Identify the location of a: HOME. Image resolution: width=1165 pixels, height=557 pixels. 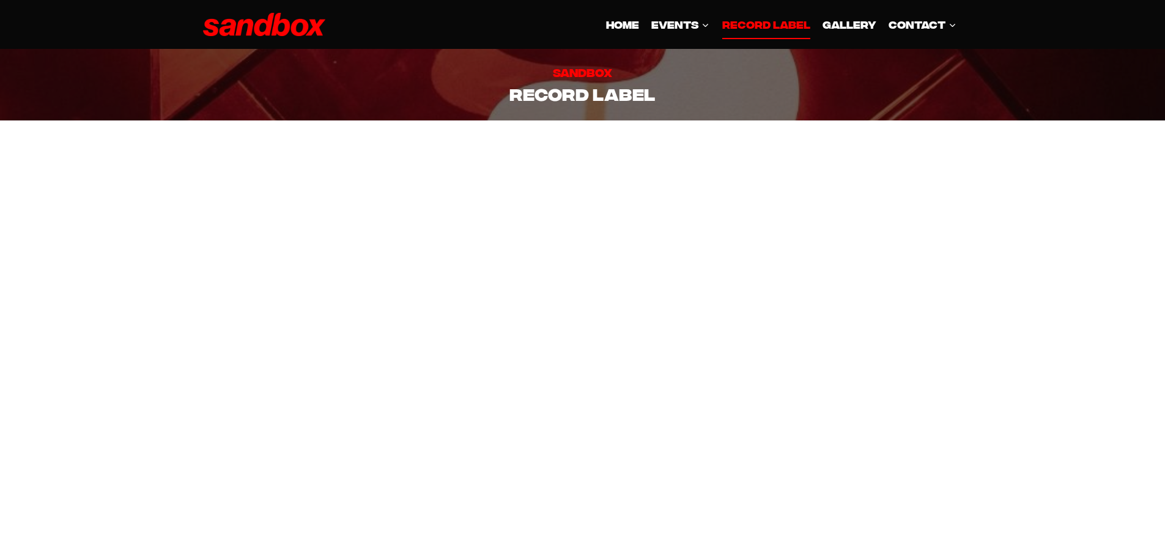
(622, 24).